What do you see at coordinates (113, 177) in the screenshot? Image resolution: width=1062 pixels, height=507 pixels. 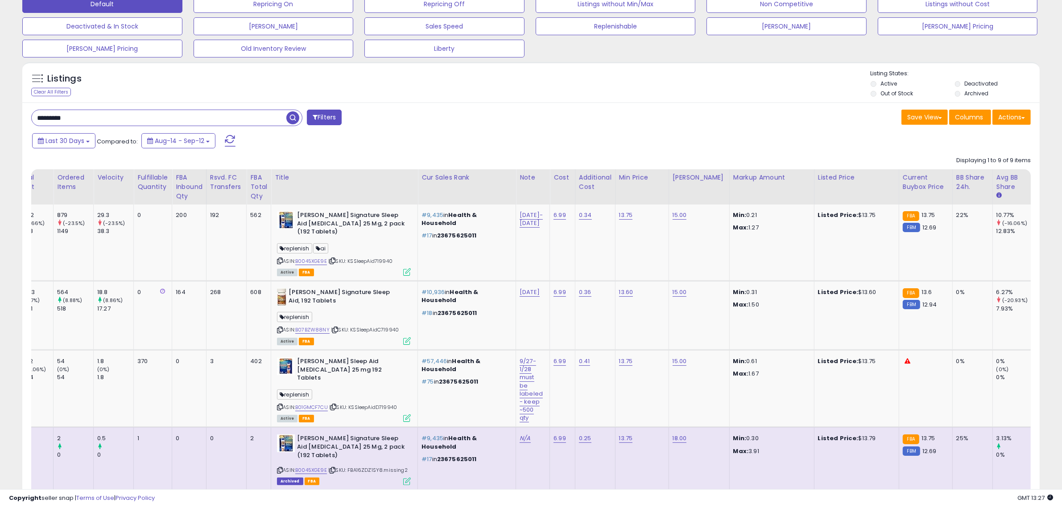 I see `div: Velocity` at bounding box center [113, 177].